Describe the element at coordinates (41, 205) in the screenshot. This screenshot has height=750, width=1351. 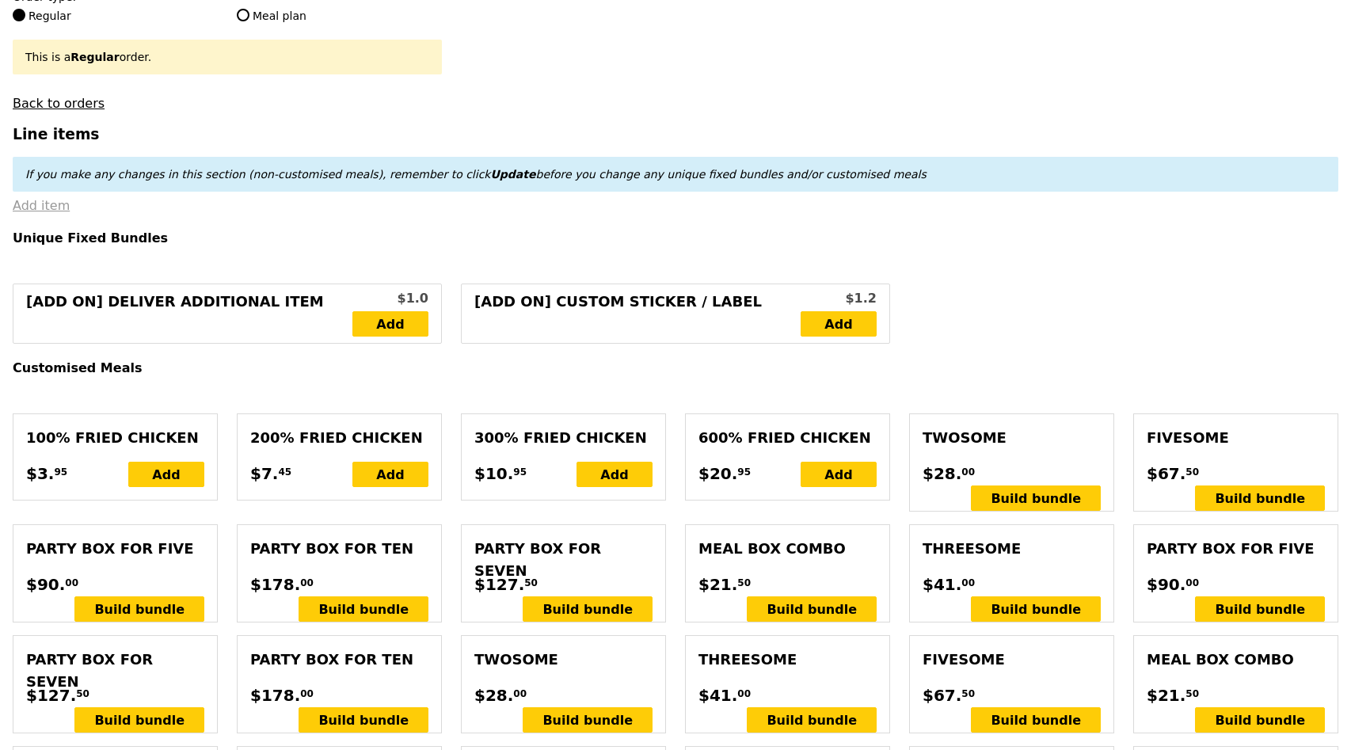
I see `a: Add item` at that location.